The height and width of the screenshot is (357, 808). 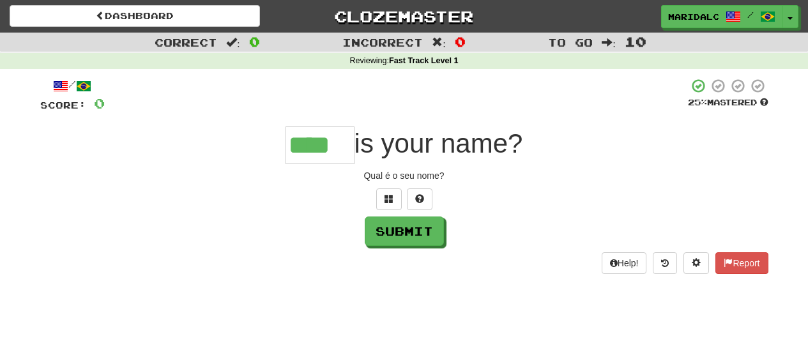 What do you see at coordinates (423, 61) in the screenshot?
I see `strong: Fast Track Level 1` at bounding box center [423, 61].